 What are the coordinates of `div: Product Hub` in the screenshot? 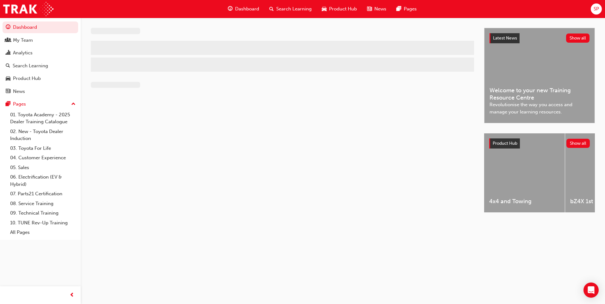 It's located at (27, 78).